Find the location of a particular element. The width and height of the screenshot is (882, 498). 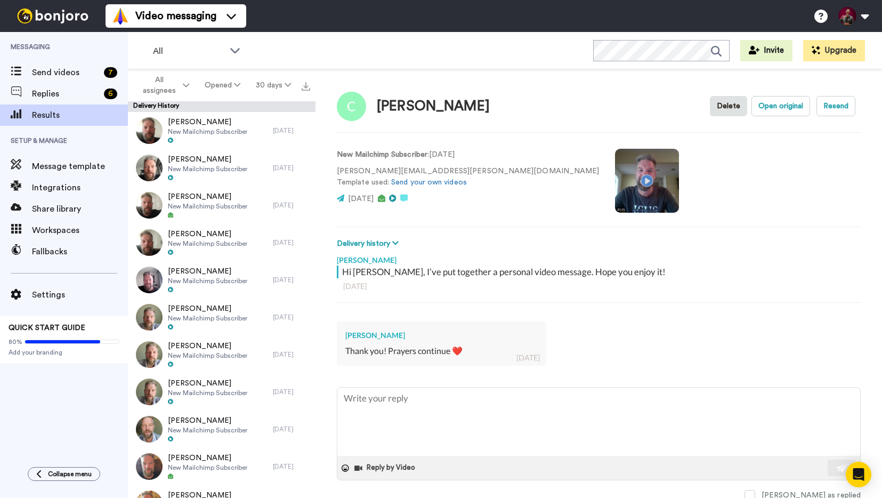

div: Open Intercom Messenger is located at coordinates (859, 474).